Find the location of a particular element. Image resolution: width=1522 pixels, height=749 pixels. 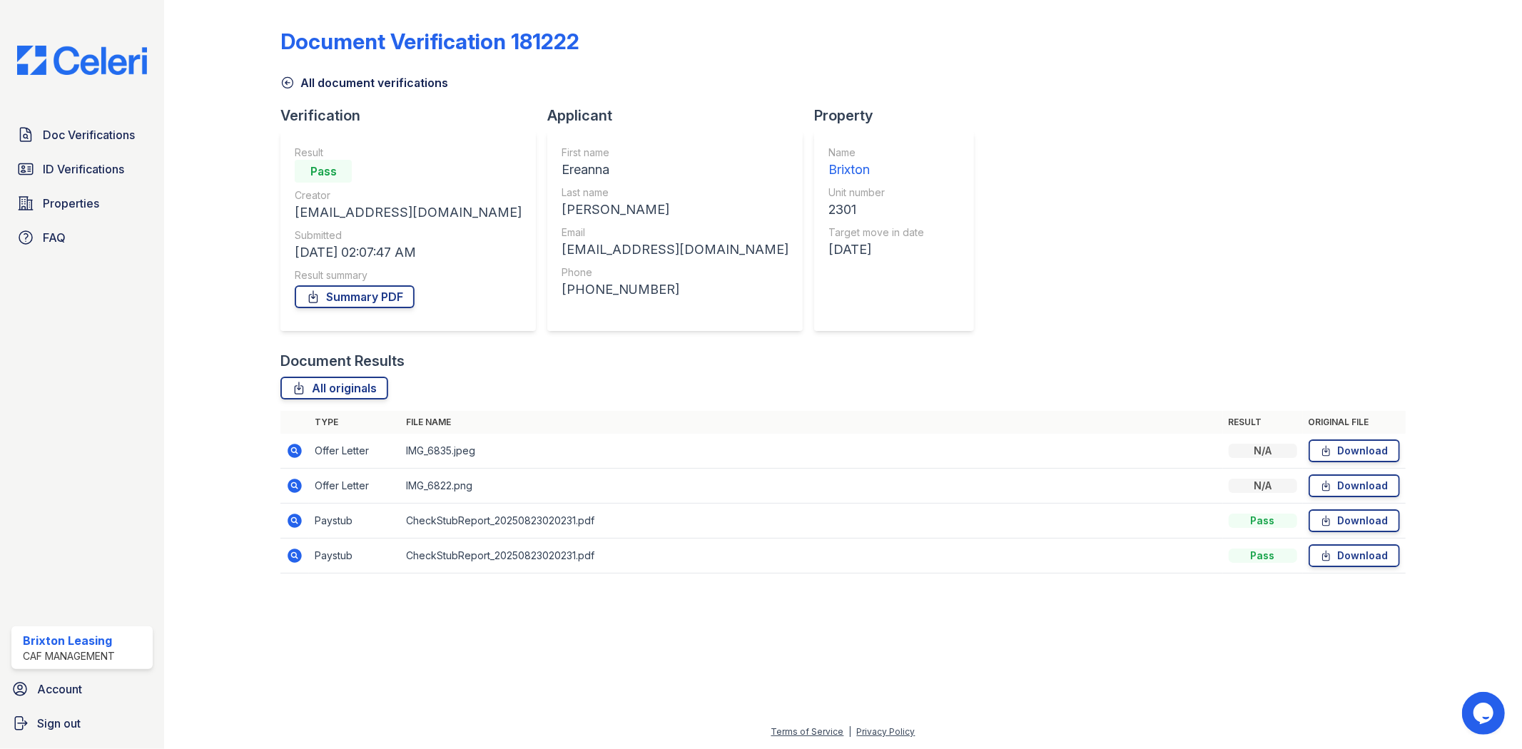

div: Ereanna is located at coordinates (675, 170).